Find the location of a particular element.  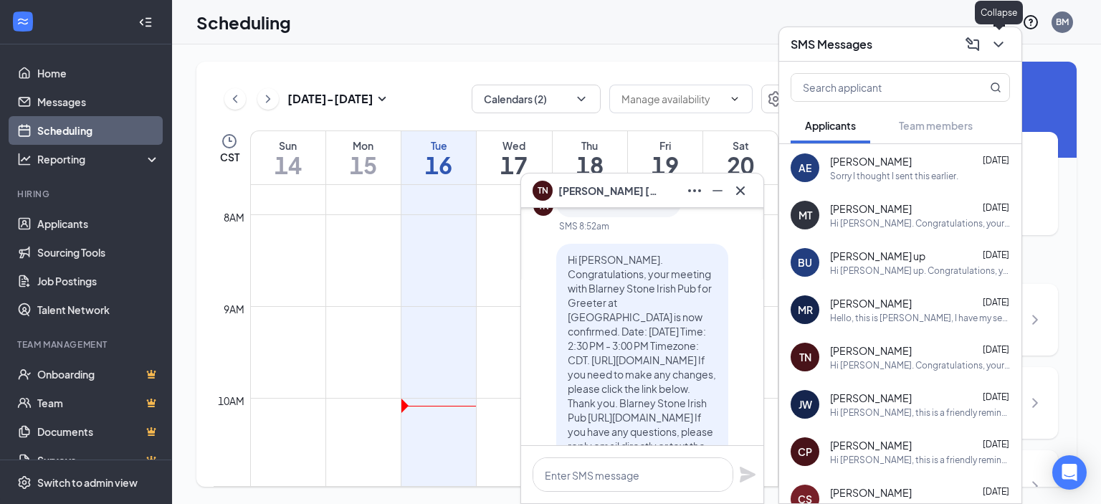

svg: WorkstreamLogo is located at coordinates (23, 22).